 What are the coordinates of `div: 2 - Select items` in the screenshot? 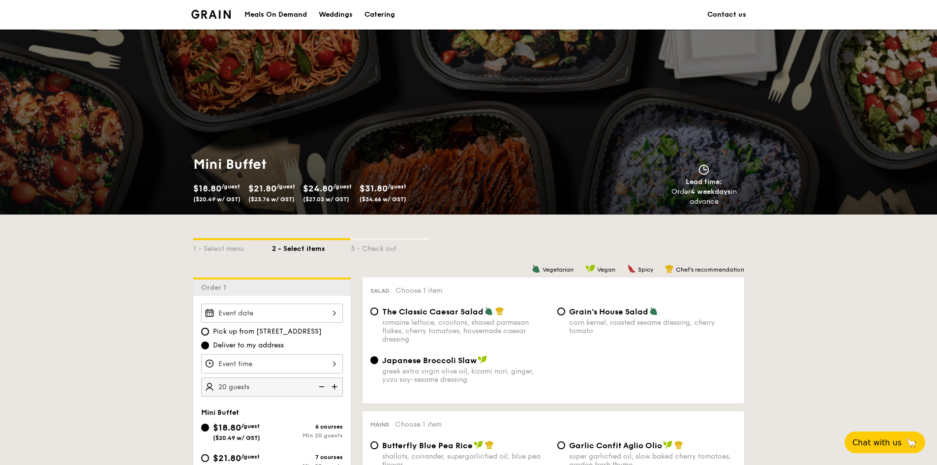 It's located at (311, 247).